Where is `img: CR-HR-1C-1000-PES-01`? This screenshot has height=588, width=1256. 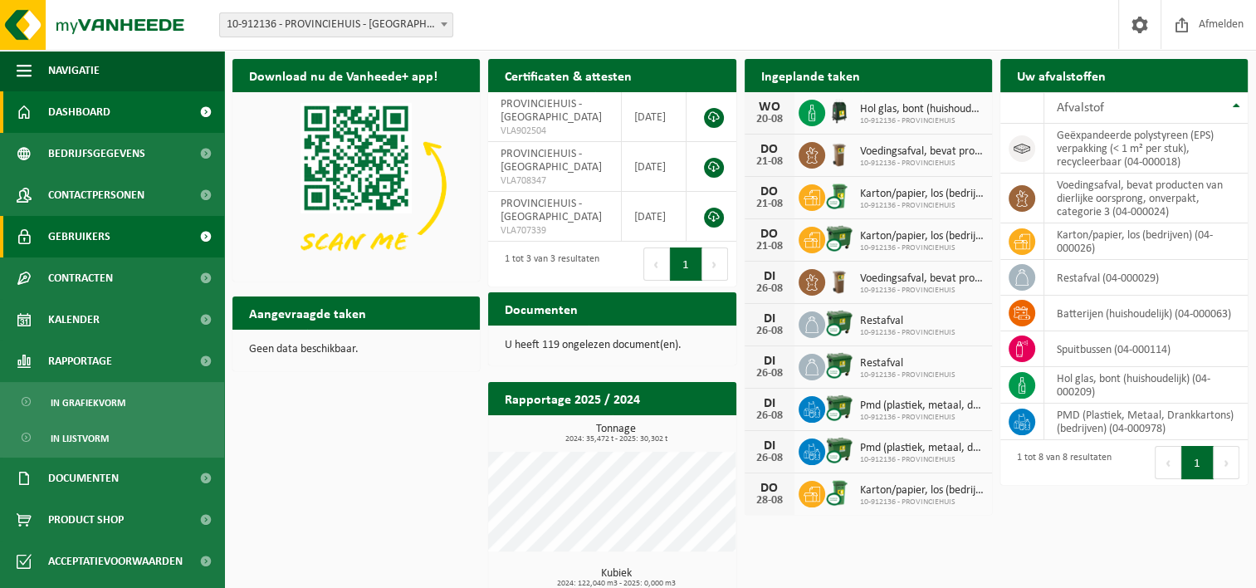
img: CR-HR-1C-1000-PES-01 is located at coordinates (839, 111).